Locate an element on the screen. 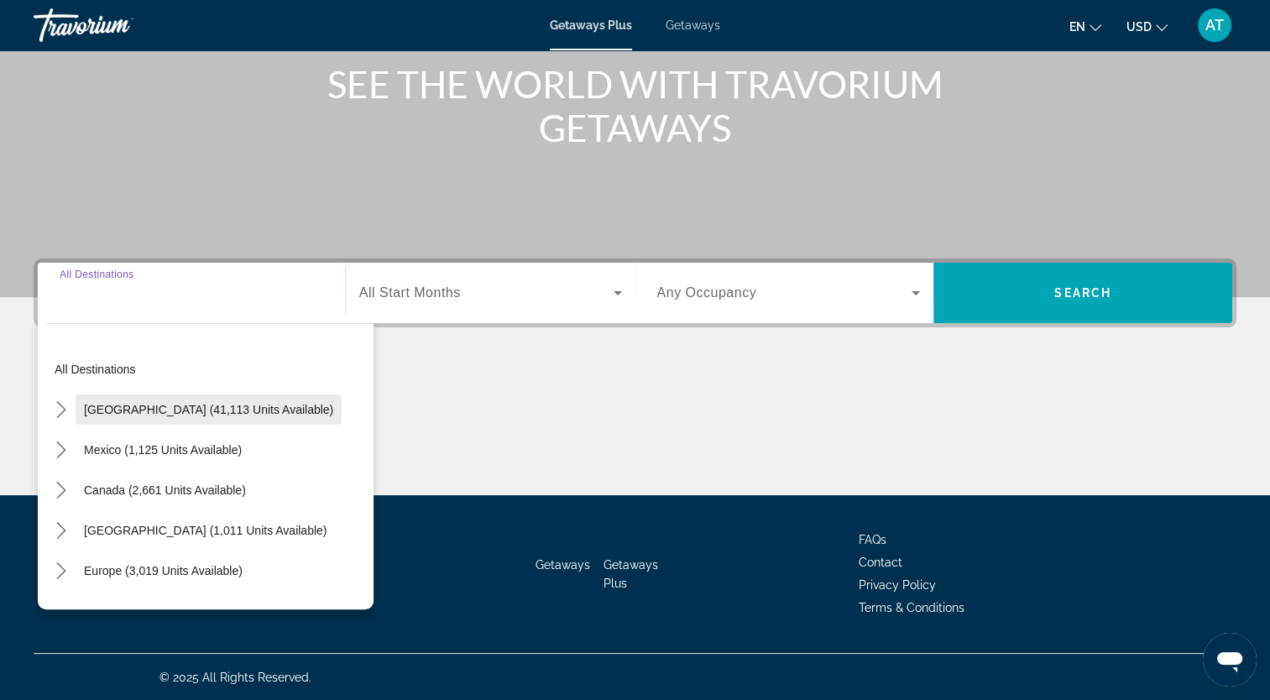 This screenshot has width=1270, height=700. button: Toggle Mexico (1,125 units available) submenu is located at coordinates (60, 450).